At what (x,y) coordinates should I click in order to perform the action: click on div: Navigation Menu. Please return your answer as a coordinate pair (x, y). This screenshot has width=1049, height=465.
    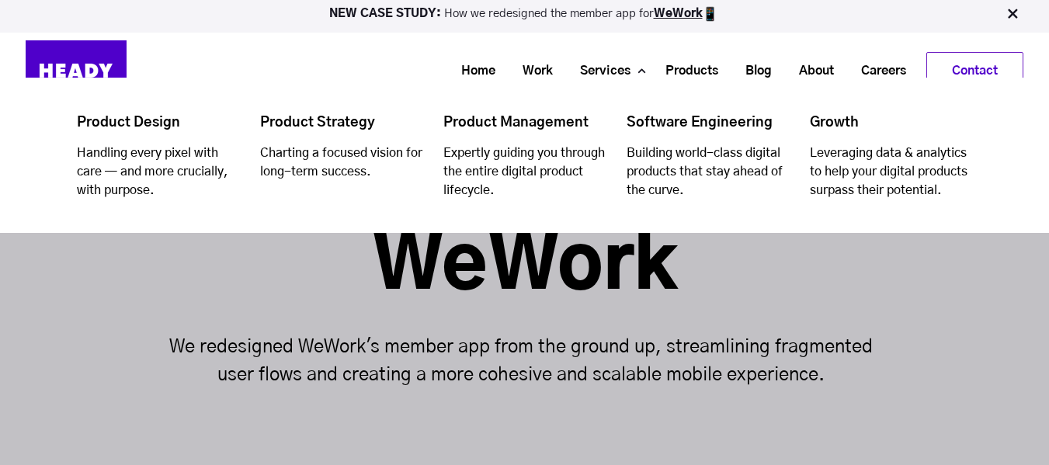
    Looking at the image, I should click on (583, 71).